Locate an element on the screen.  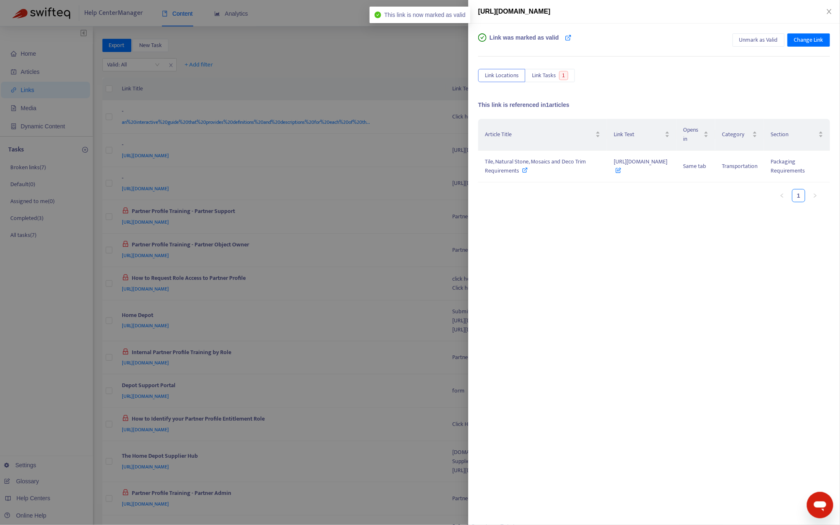
span: Link Locations is located at coordinates (502, 76).